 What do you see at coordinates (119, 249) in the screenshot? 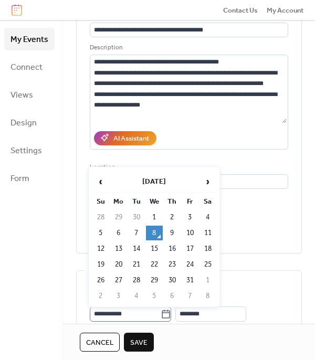
I see `td: 13` at bounding box center [119, 249].